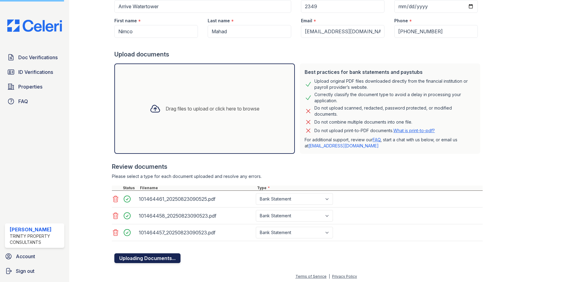 Image resolution: width=583 pixels, height=282 pixels. What do you see at coordinates (130, 188) in the screenshot?
I see `div: Status` at bounding box center [130, 188].